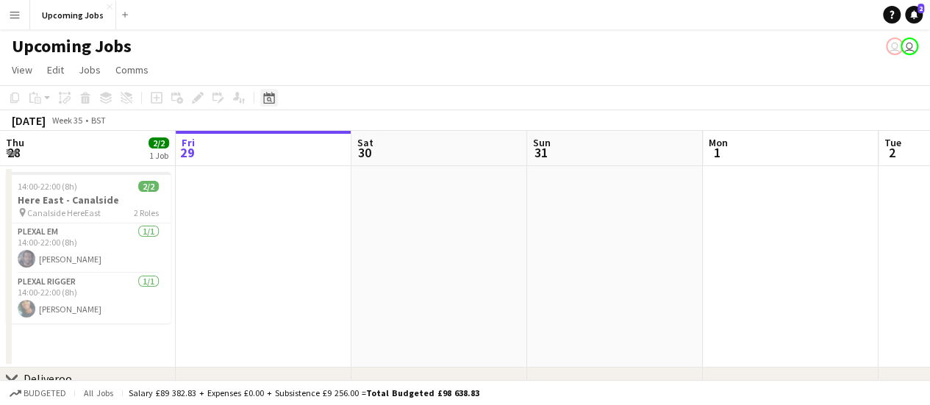  I want to click on span: Jobs, so click(90, 70).